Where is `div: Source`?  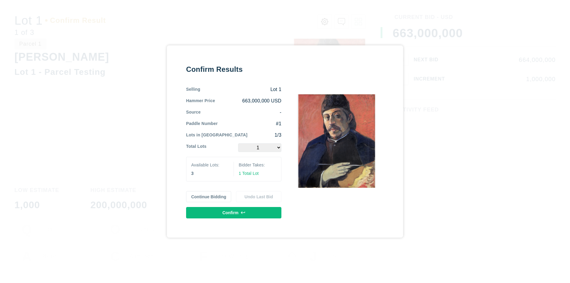 div: Source is located at coordinates (193, 112).